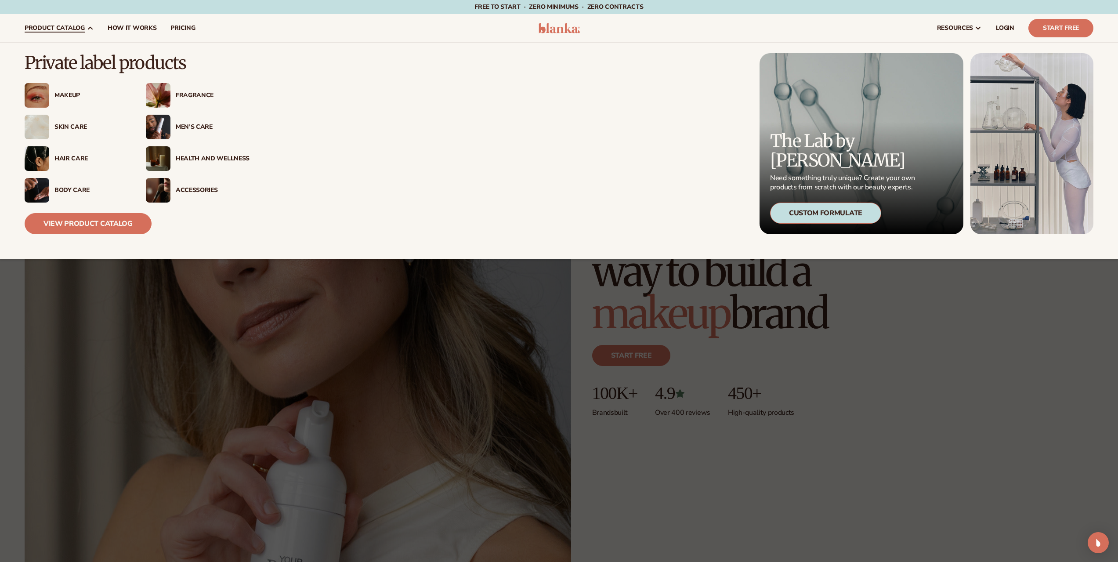 The height and width of the screenshot is (562, 1118). What do you see at coordinates (91, 159) in the screenshot?
I see `div: Hair Care` at bounding box center [91, 159].